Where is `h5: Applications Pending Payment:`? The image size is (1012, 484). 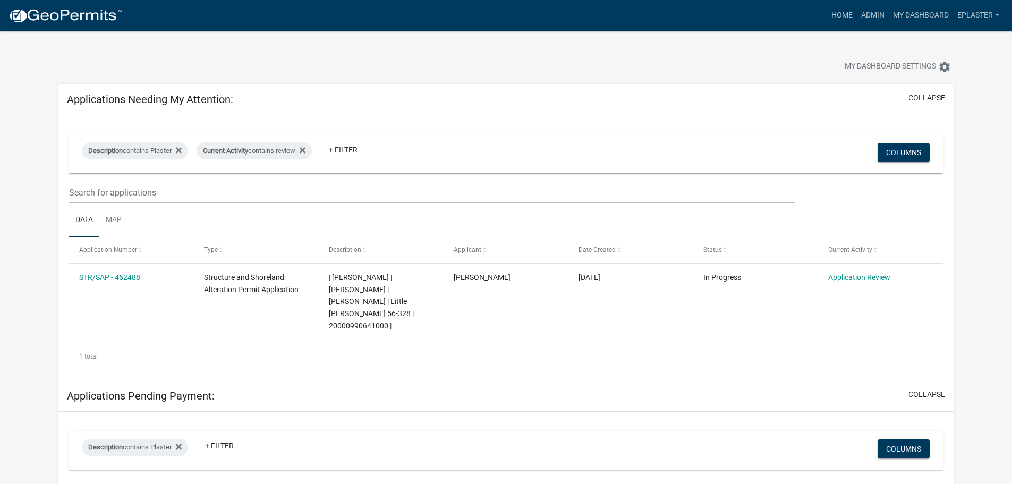 h5: Applications Pending Payment: is located at coordinates (141, 396).